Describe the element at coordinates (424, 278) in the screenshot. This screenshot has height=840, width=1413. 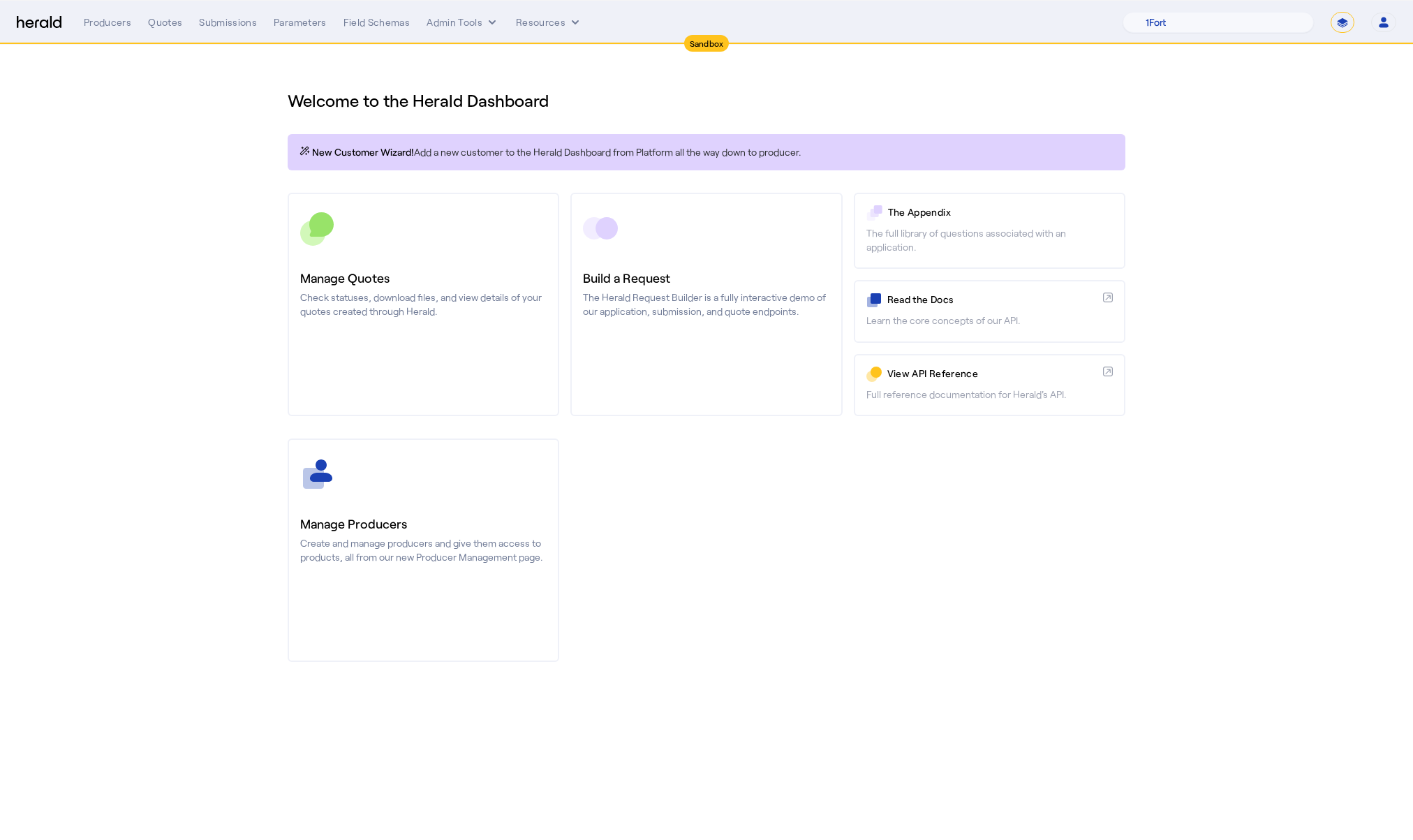
I see `h3: Manage Quotes` at that location.